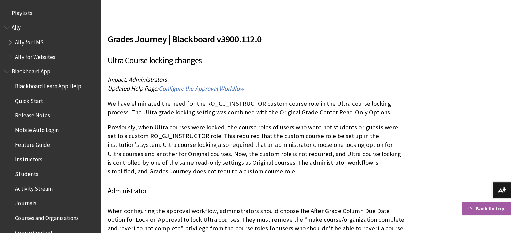 The width and height of the screenshot is (511, 233). What do you see at coordinates (29, 100) in the screenshot?
I see `span: Quick Start` at bounding box center [29, 100].